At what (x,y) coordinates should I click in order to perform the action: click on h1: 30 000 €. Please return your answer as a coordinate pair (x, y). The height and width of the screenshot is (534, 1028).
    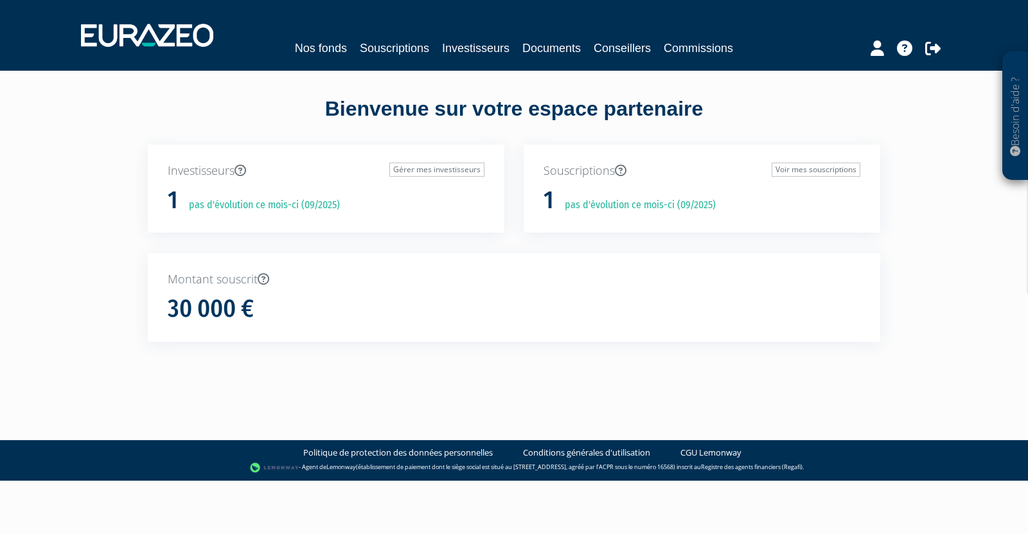
    Looking at the image, I should click on (211, 309).